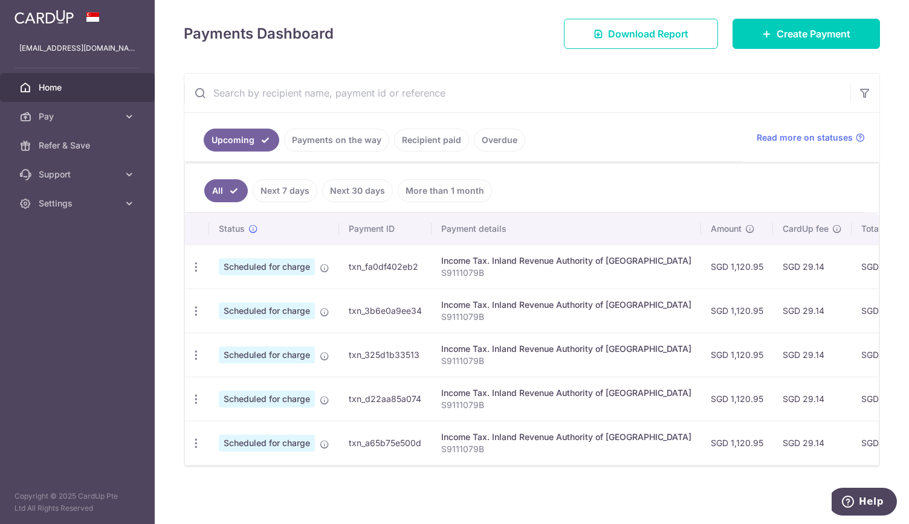  What do you see at coordinates (445, 191) in the screenshot?
I see `a: More than 1 month` at bounding box center [445, 191].